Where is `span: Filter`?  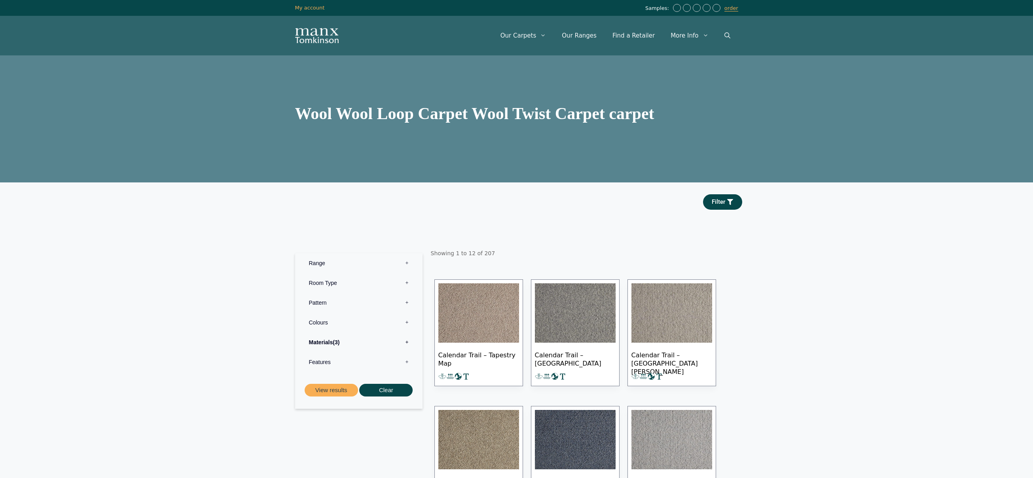 span: Filter is located at coordinates (718, 202).